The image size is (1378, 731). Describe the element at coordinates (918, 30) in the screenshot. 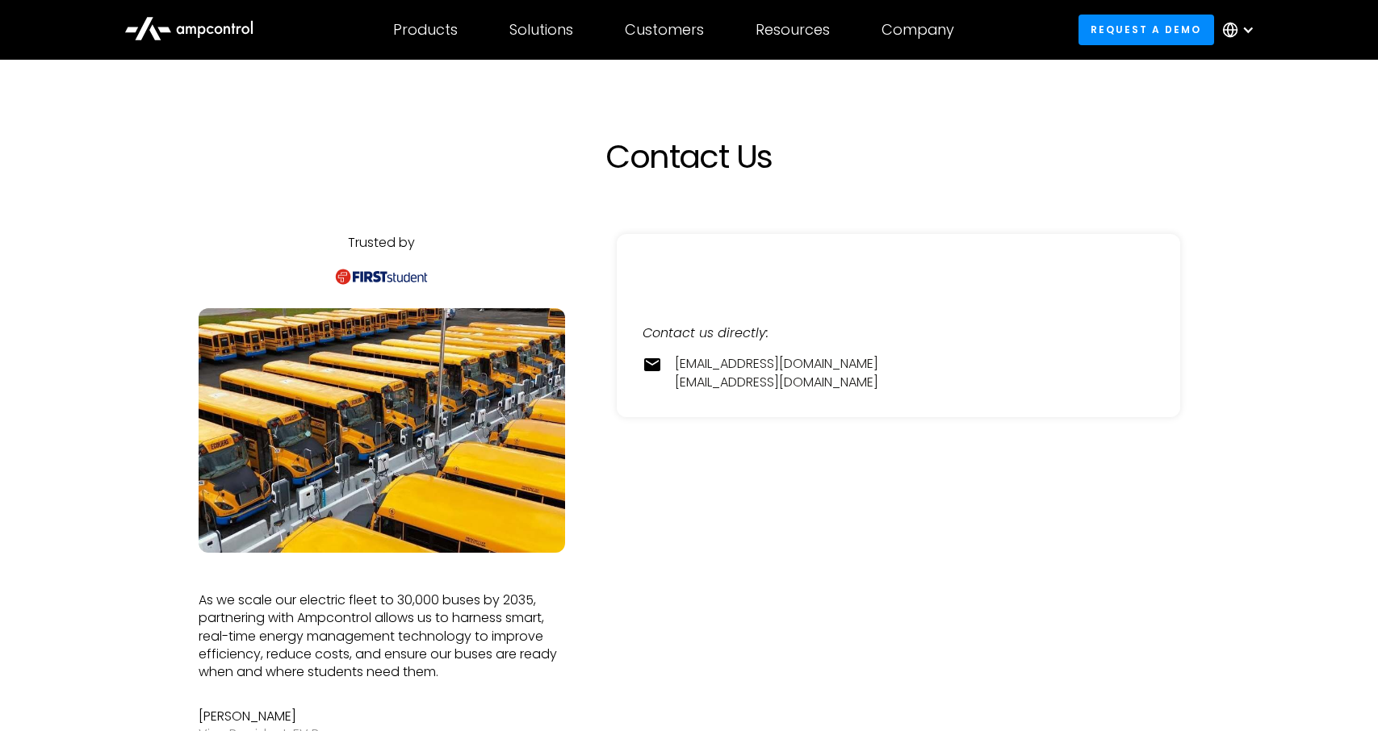

I see `div: Company` at that location.